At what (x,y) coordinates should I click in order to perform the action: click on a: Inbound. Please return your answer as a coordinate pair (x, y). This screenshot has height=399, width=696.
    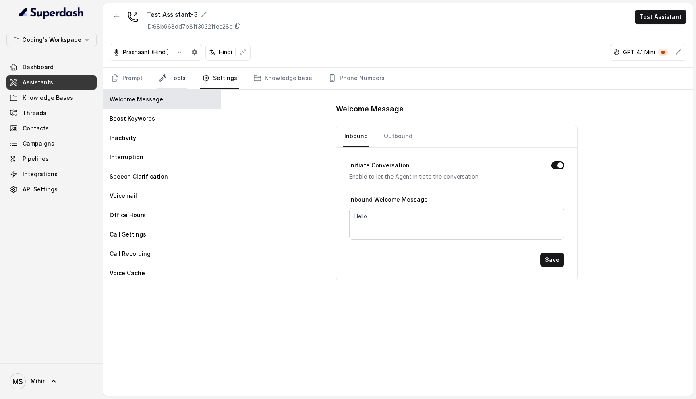
    Looking at the image, I should click on (356, 136).